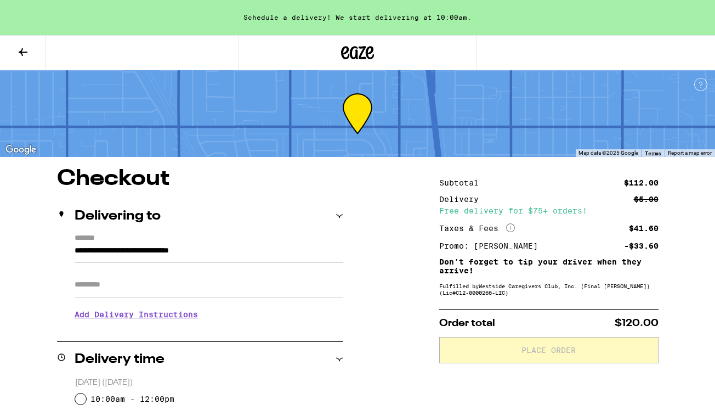 The width and height of the screenshot is (715, 410). I want to click on button: Place Order, so click(549, 350).